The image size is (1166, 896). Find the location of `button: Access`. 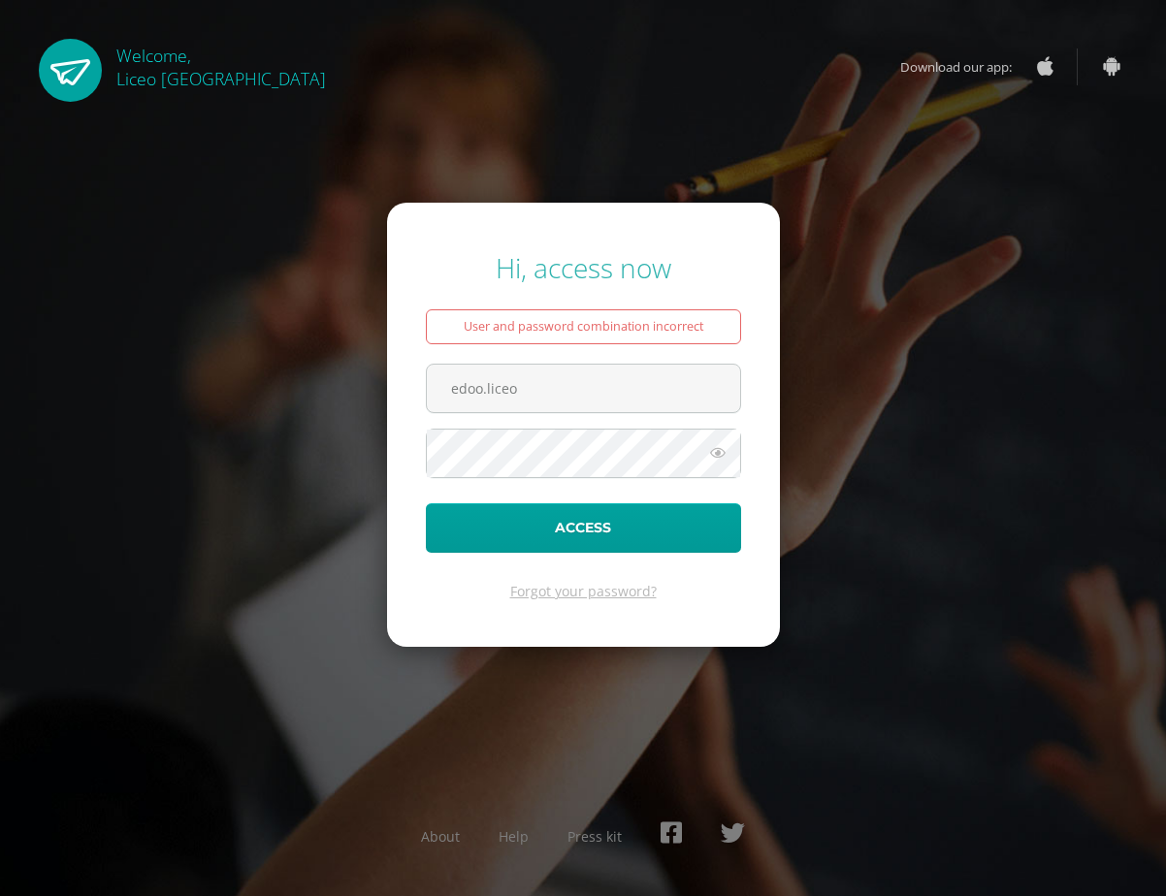

button: Access is located at coordinates (583, 528).